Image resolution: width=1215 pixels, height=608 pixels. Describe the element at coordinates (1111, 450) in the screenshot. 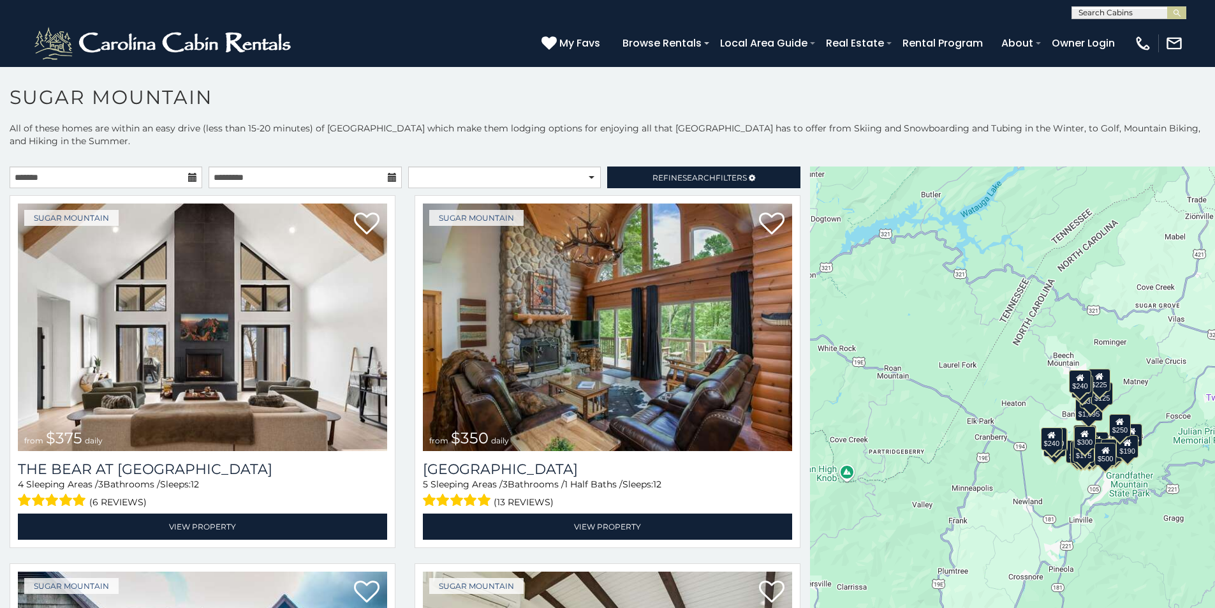

I see `div: $195` at that location.